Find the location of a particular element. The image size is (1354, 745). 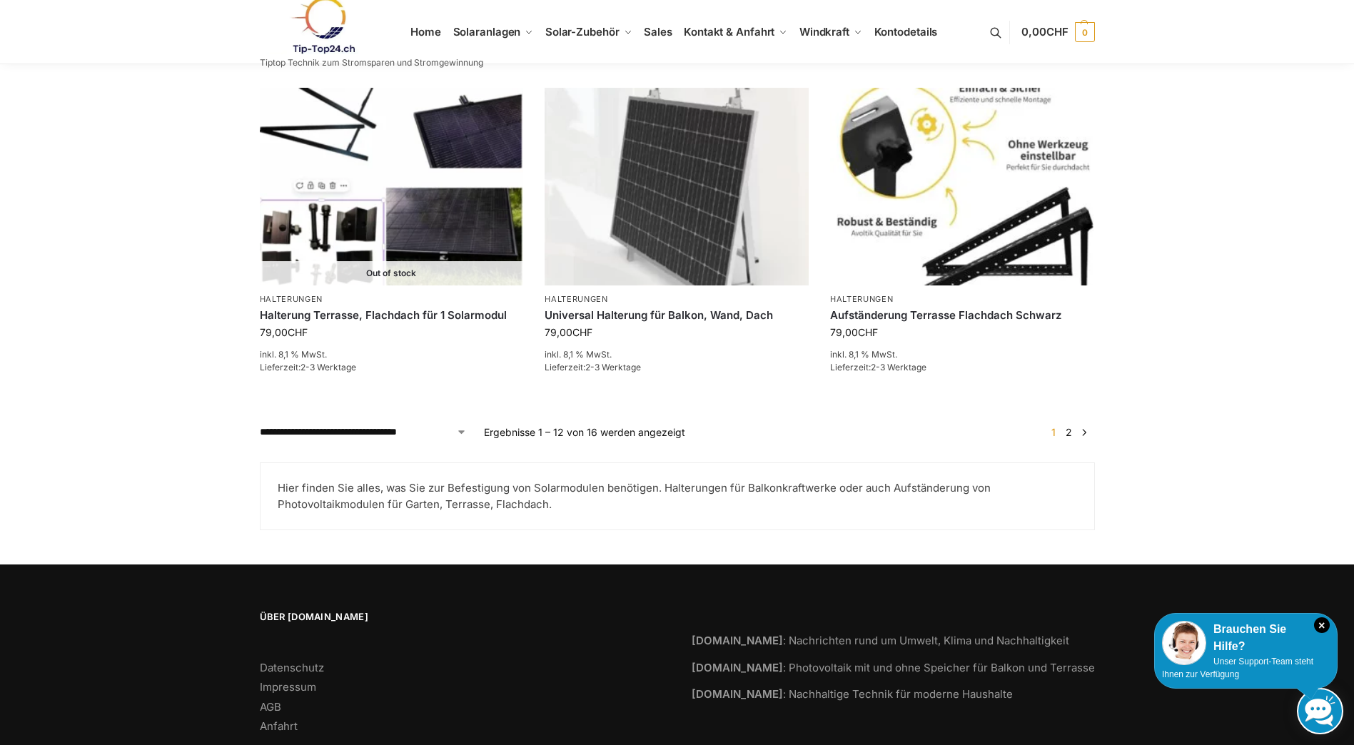

span: Kontodetails is located at coordinates (906, 31).